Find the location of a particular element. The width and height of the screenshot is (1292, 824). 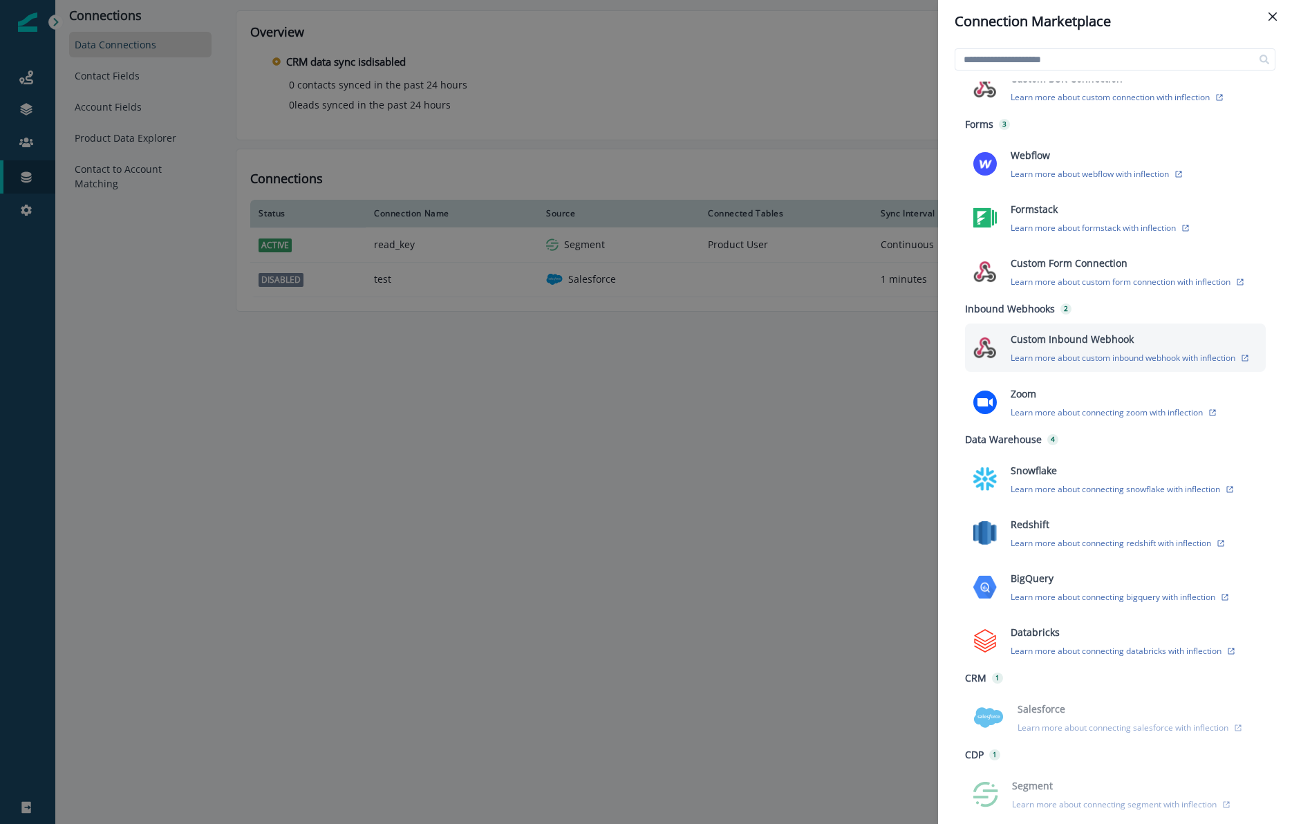

p: Data Warehouse is located at coordinates (1003, 439).